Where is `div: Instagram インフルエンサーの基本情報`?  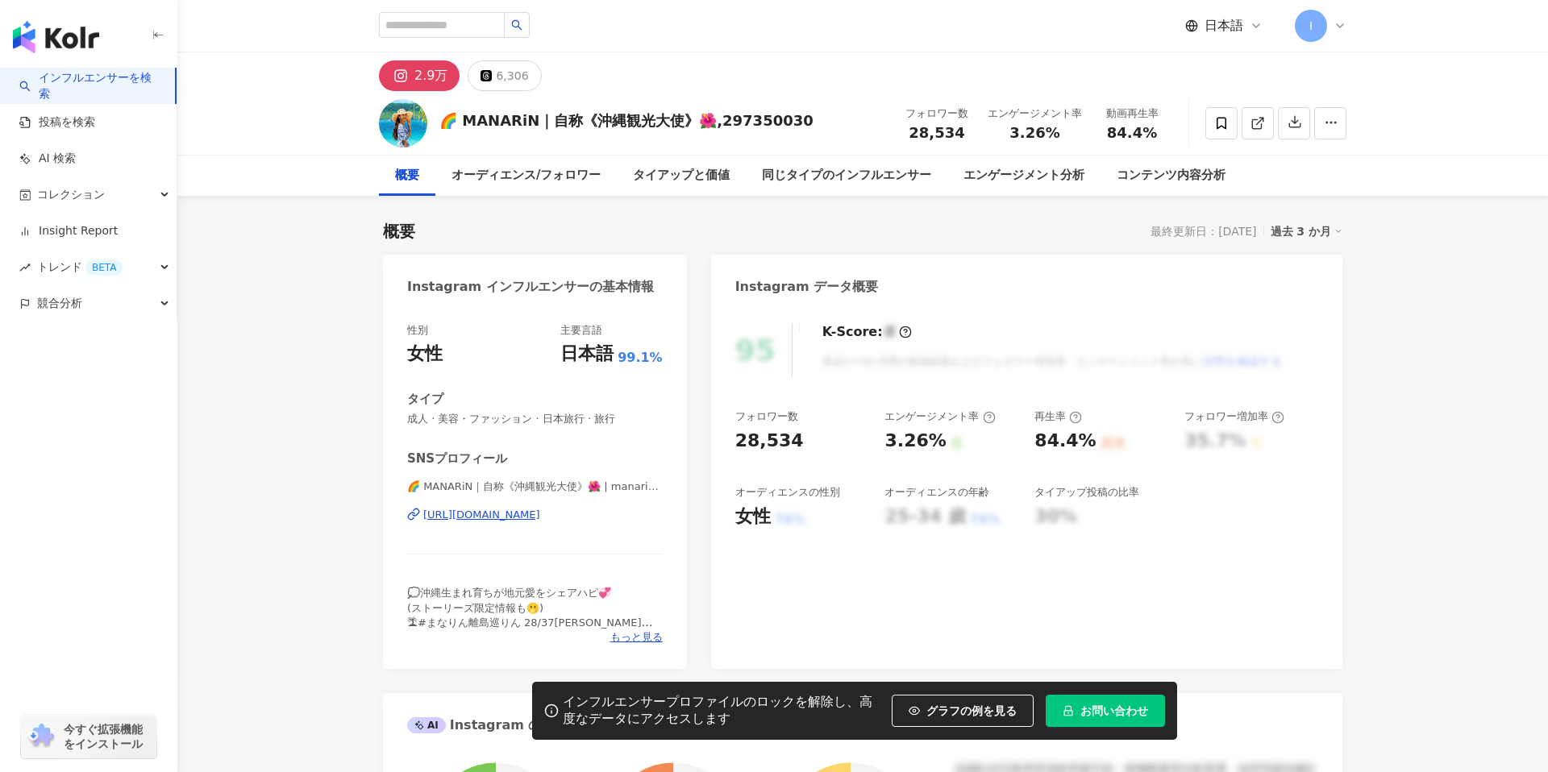
div: Instagram インフルエンサーの基本情報 is located at coordinates (530, 287).